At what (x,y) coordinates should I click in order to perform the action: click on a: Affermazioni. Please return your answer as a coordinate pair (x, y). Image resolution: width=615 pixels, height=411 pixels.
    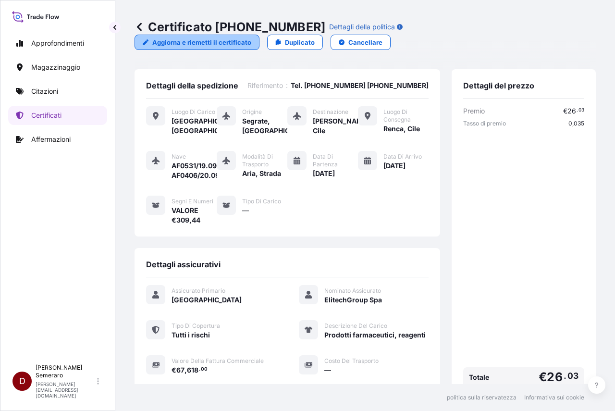
    Looking at the image, I should click on (58, 139).